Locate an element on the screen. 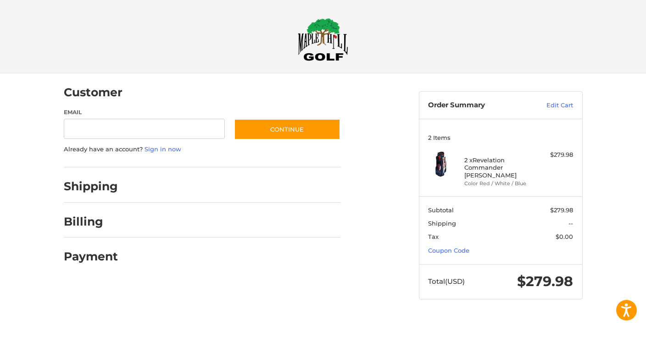 The image size is (646, 348). span: Tax is located at coordinates (433, 237).